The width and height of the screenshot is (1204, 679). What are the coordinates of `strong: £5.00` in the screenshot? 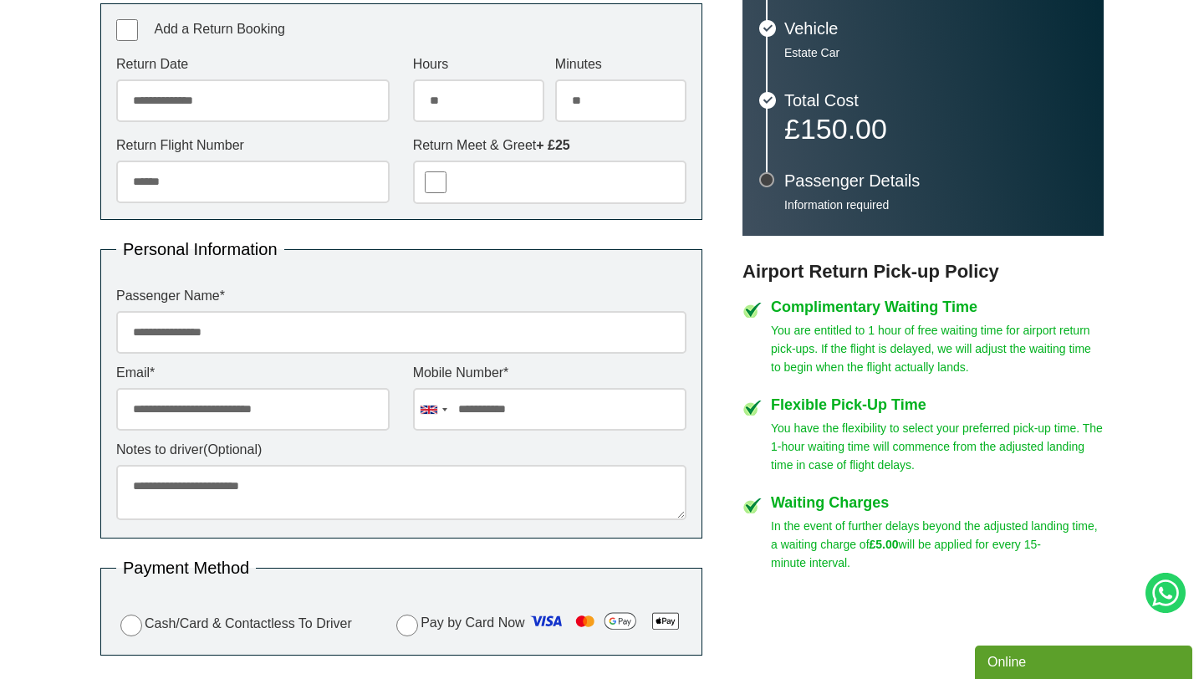 It's located at (884, 544).